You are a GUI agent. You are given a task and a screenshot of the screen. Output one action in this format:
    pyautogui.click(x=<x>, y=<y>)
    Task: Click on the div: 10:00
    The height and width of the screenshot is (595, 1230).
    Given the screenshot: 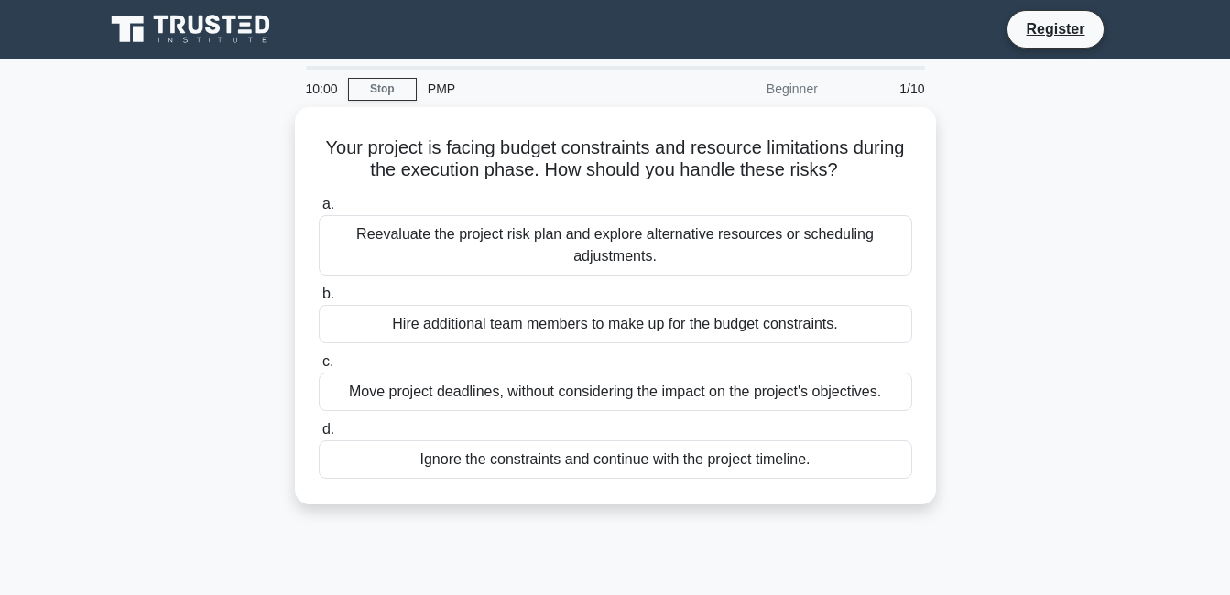 What is the action you would take?
    pyautogui.click(x=322, y=89)
    